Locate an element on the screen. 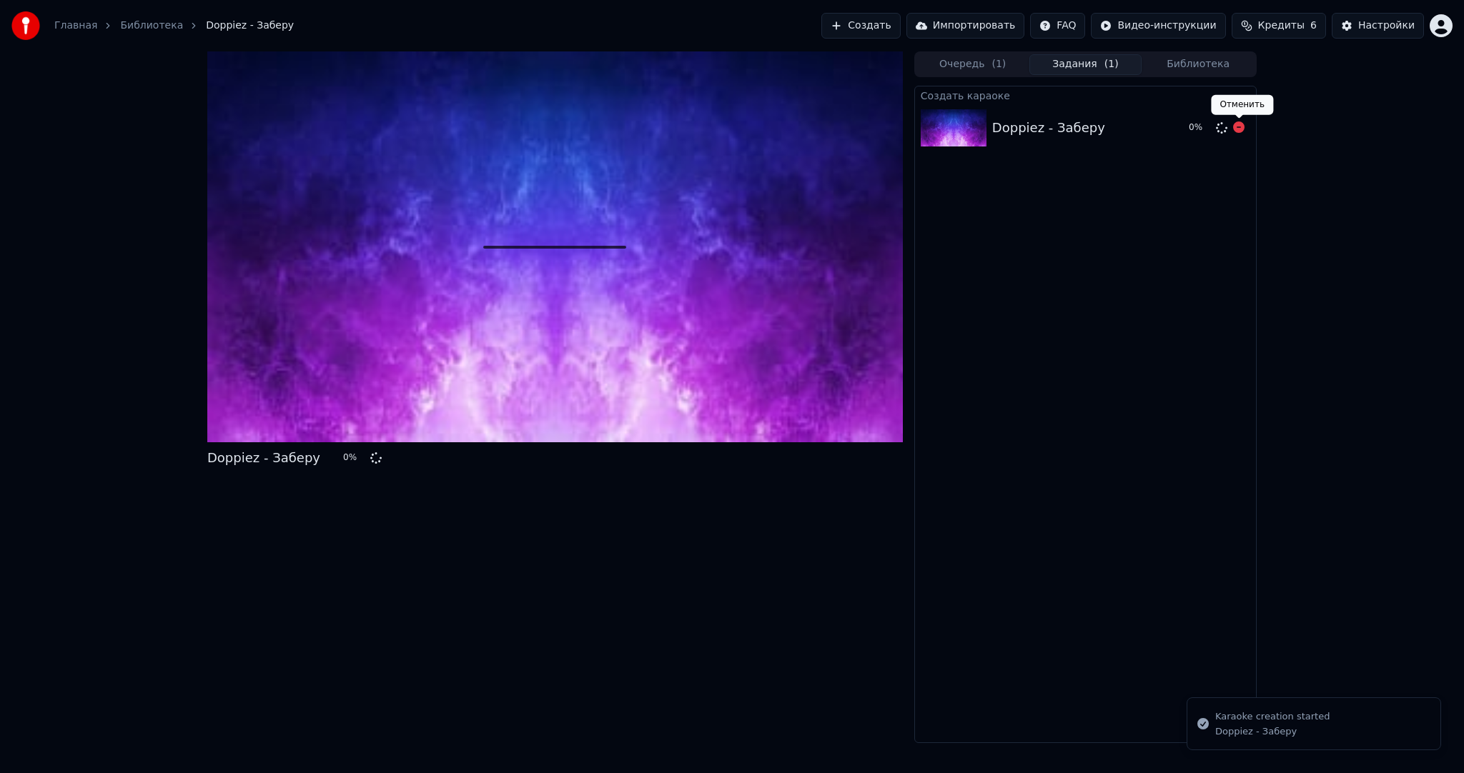 This screenshot has height=773, width=1464. div: Karaoke creation started is located at coordinates (1272, 717).